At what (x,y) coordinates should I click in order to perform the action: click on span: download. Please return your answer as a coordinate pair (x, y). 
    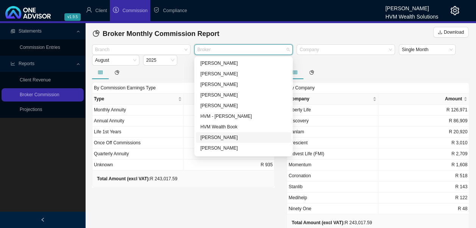
    Looking at the image, I should click on (440, 32).